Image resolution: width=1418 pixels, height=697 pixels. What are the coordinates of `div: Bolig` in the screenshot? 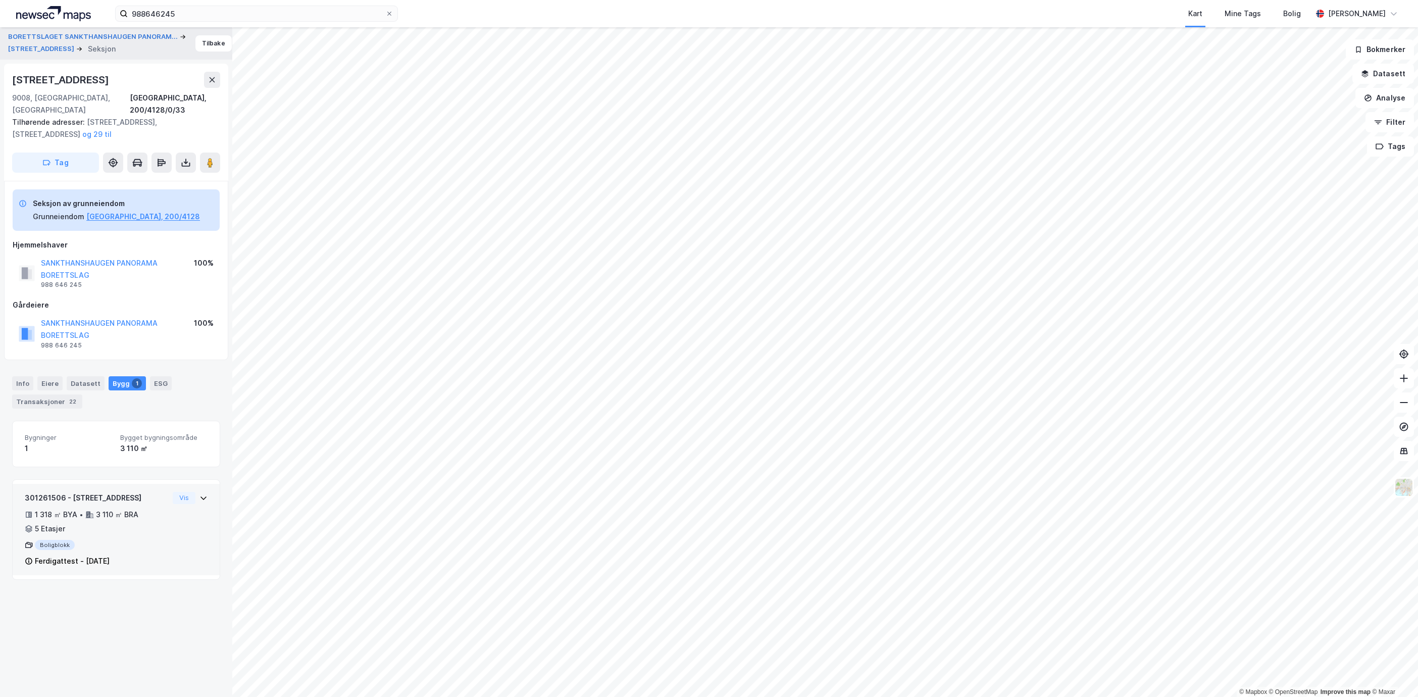 It's located at (1292, 14).